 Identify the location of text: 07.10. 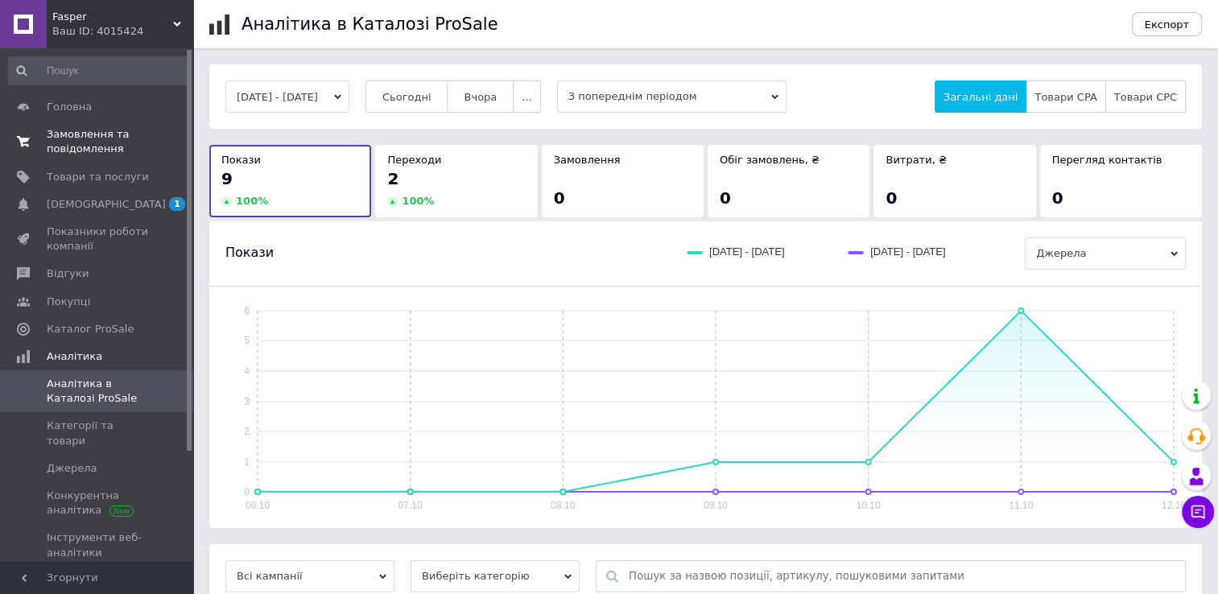
(411, 506).